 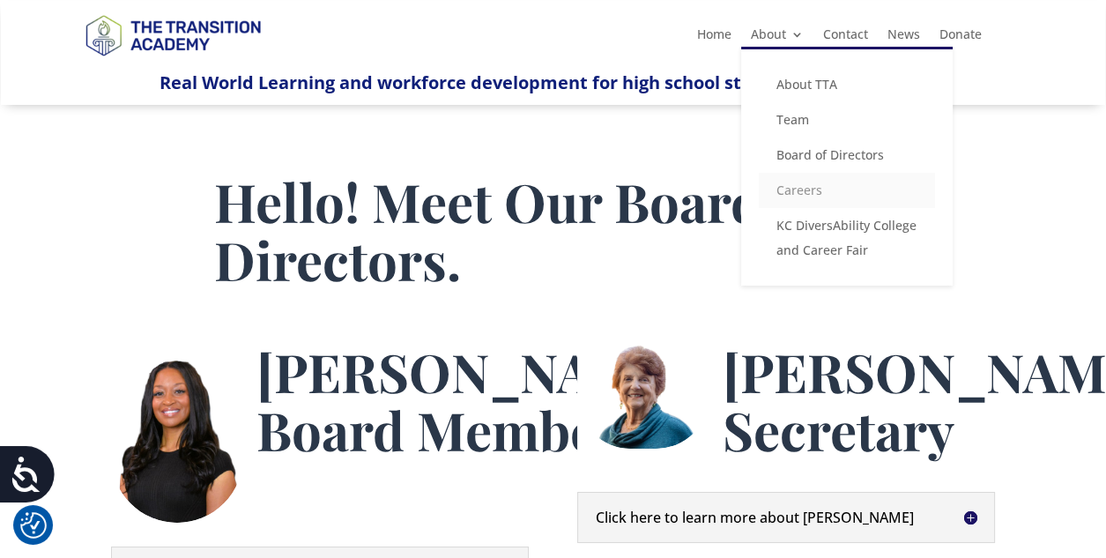 What do you see at coordinates (847, 155) in the screenshot?
I see `a: Board of Directors` at bounding box center [847, 155].